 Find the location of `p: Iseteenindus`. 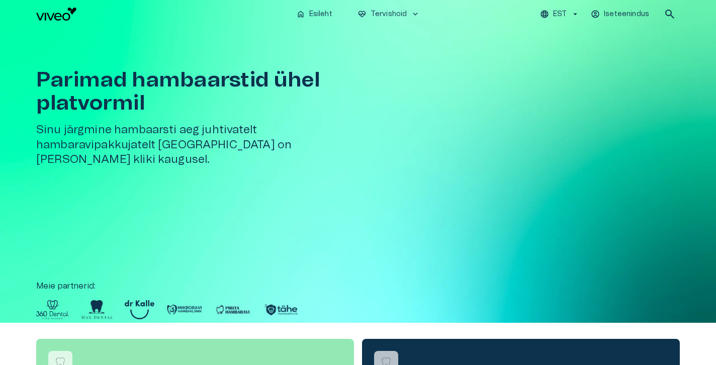

p: Iseteenindus is located at coordinates (627, 14).